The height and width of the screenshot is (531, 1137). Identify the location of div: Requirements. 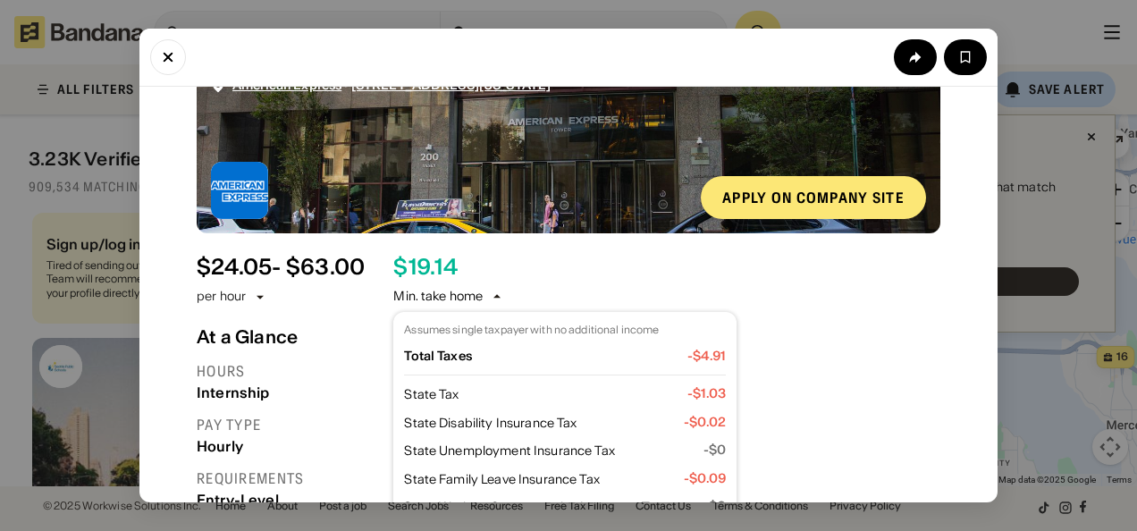
(379, 478).